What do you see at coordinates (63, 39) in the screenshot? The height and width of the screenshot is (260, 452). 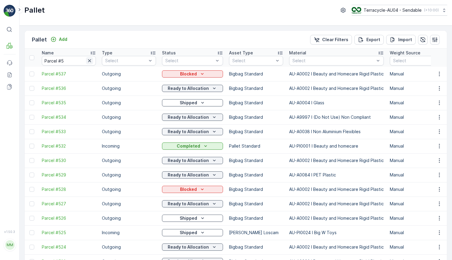 I see `p: Add` at bounding box center [63, 39].